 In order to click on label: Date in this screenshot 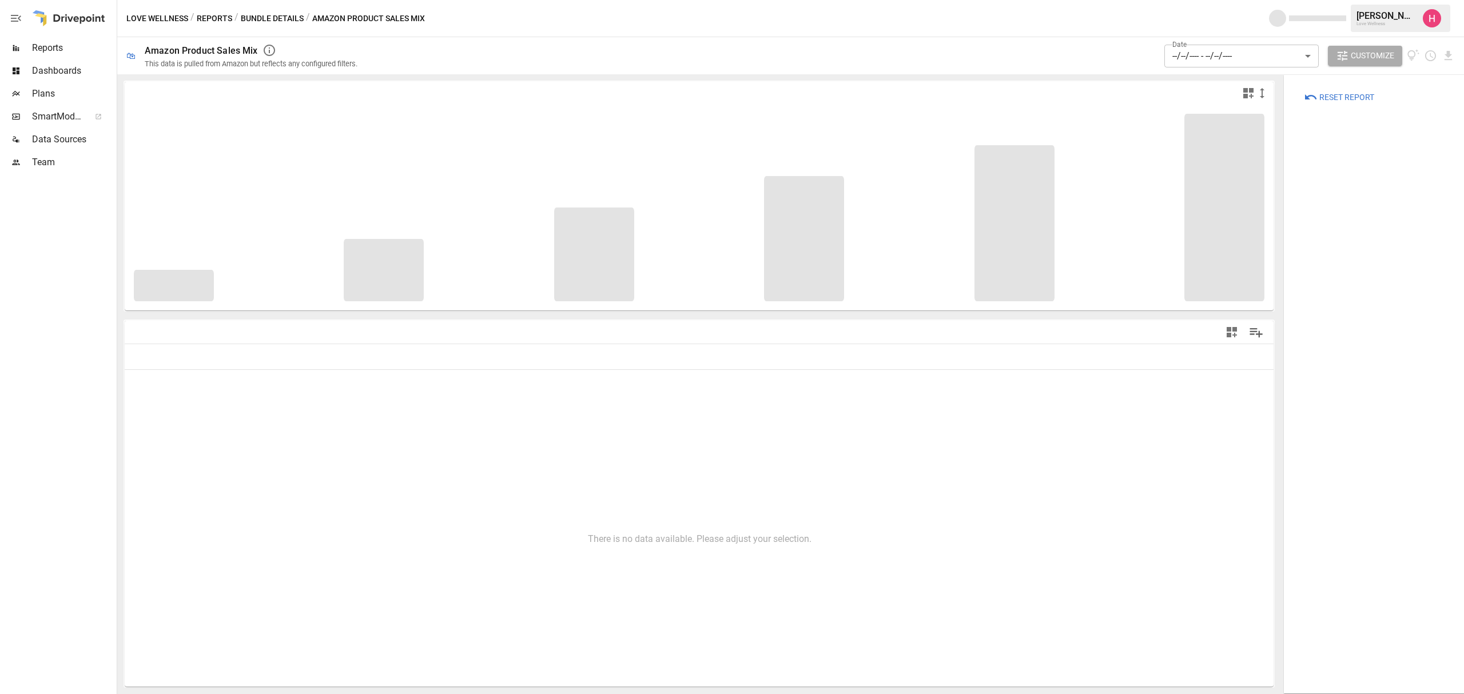, I will do `click(1179, 44)`.